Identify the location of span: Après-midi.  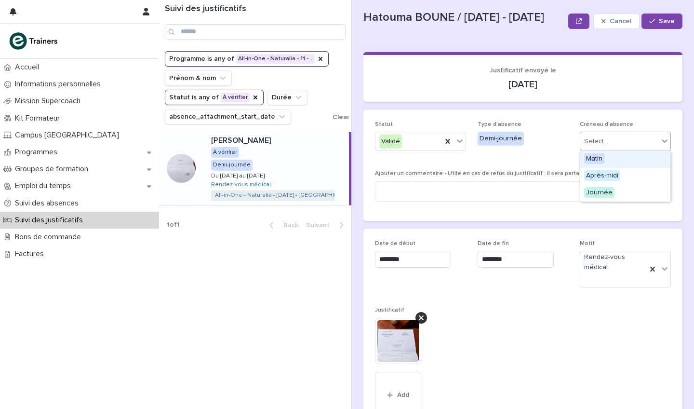
(602, 175).